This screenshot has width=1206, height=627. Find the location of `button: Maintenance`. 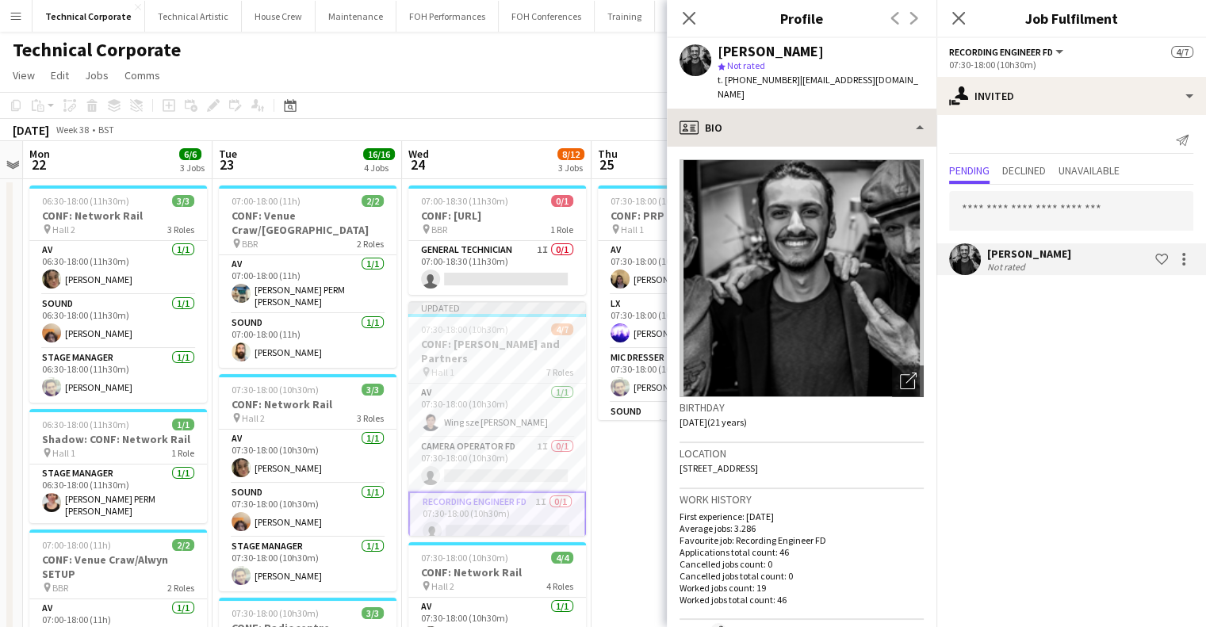

button: Maintenance is located at coordinates (356, 16).